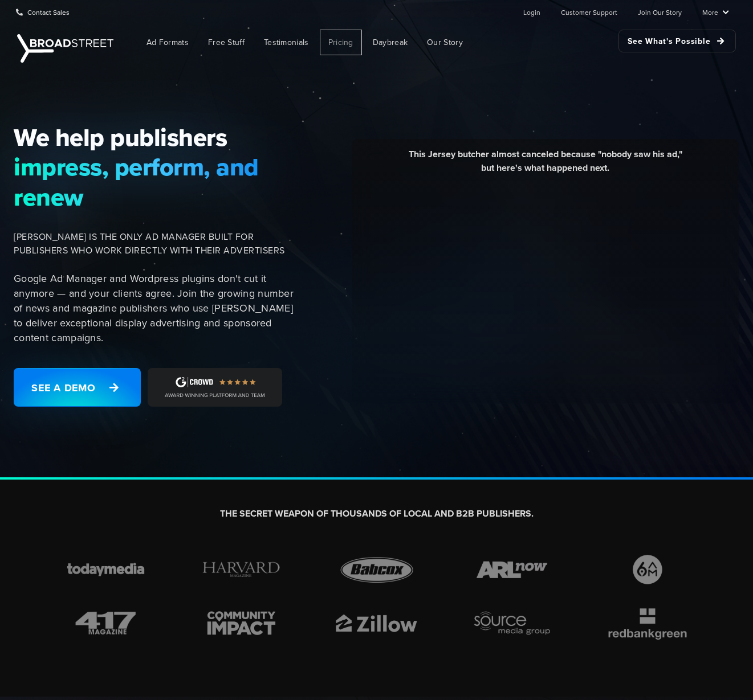 The image size is (753, 700). I want to click on a: Login, so click(532, 12).